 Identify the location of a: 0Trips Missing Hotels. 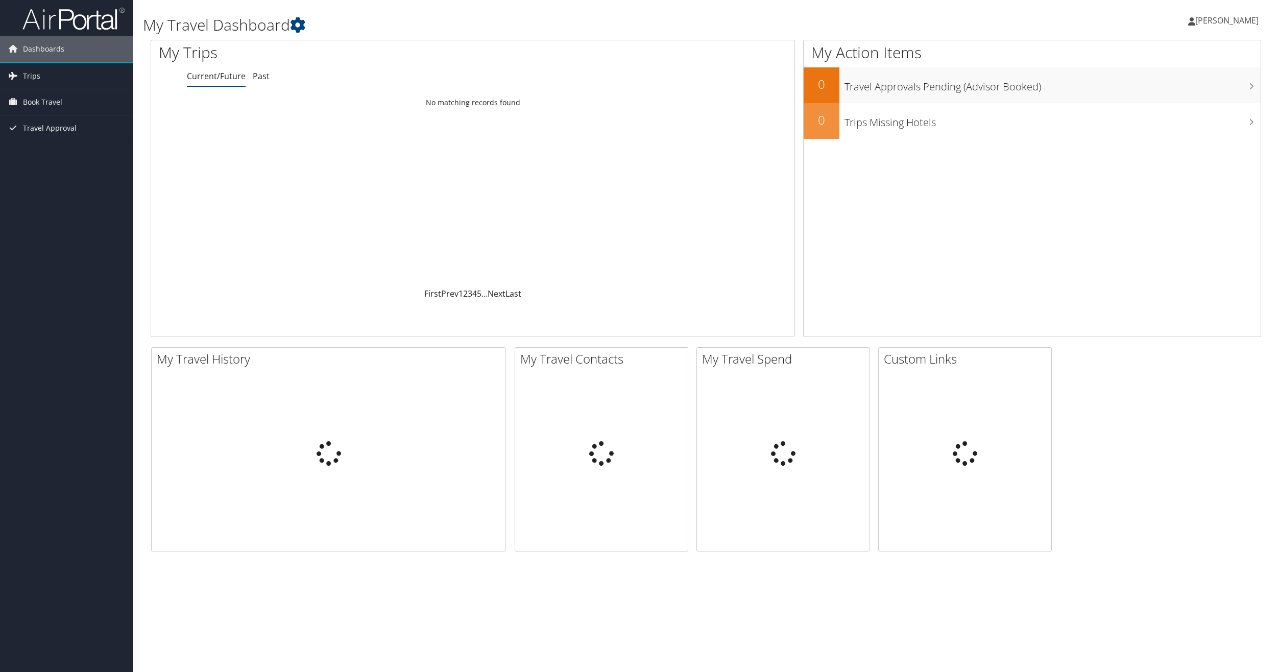
(1033, 121).